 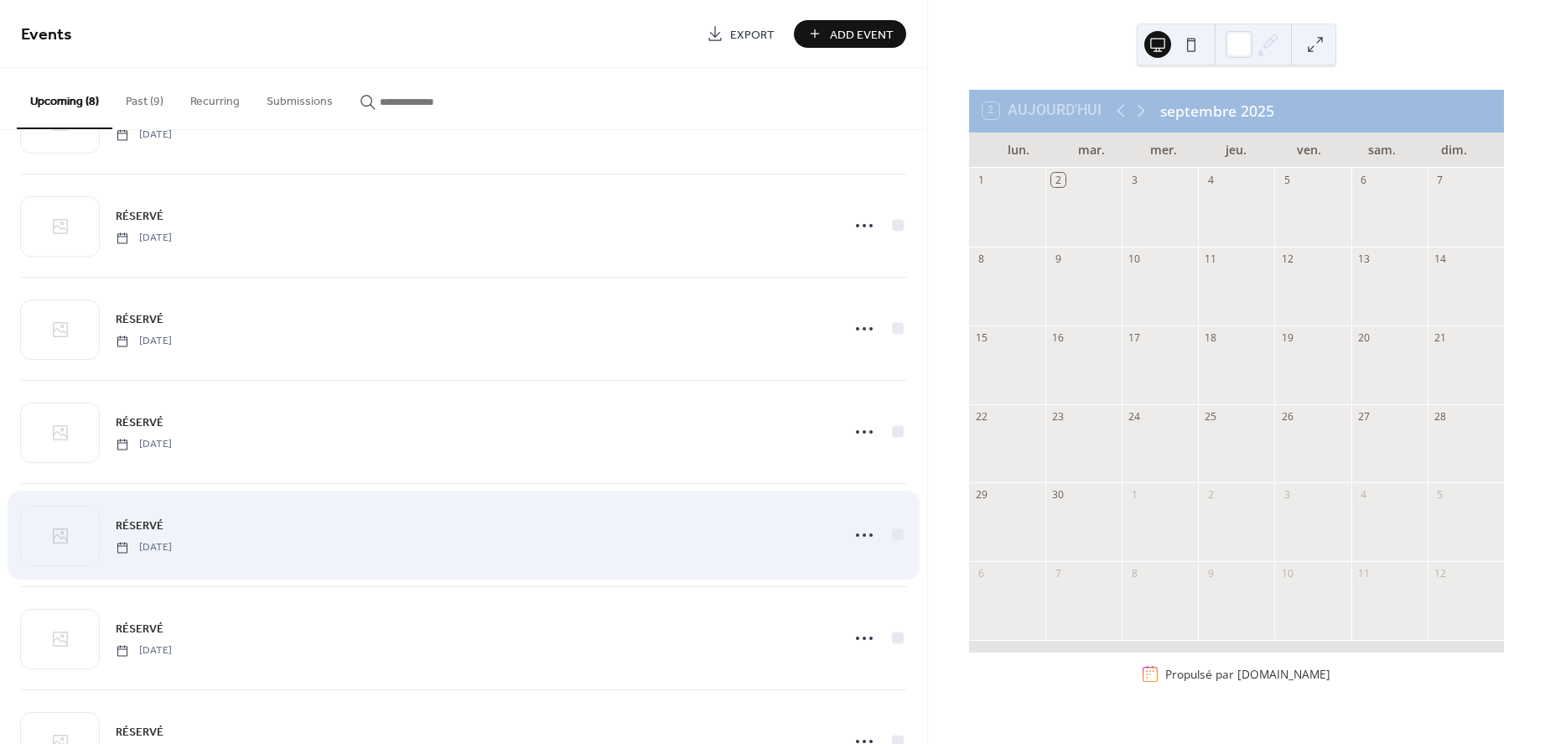 I want to click on span: Events, so click(x=46, y=34).